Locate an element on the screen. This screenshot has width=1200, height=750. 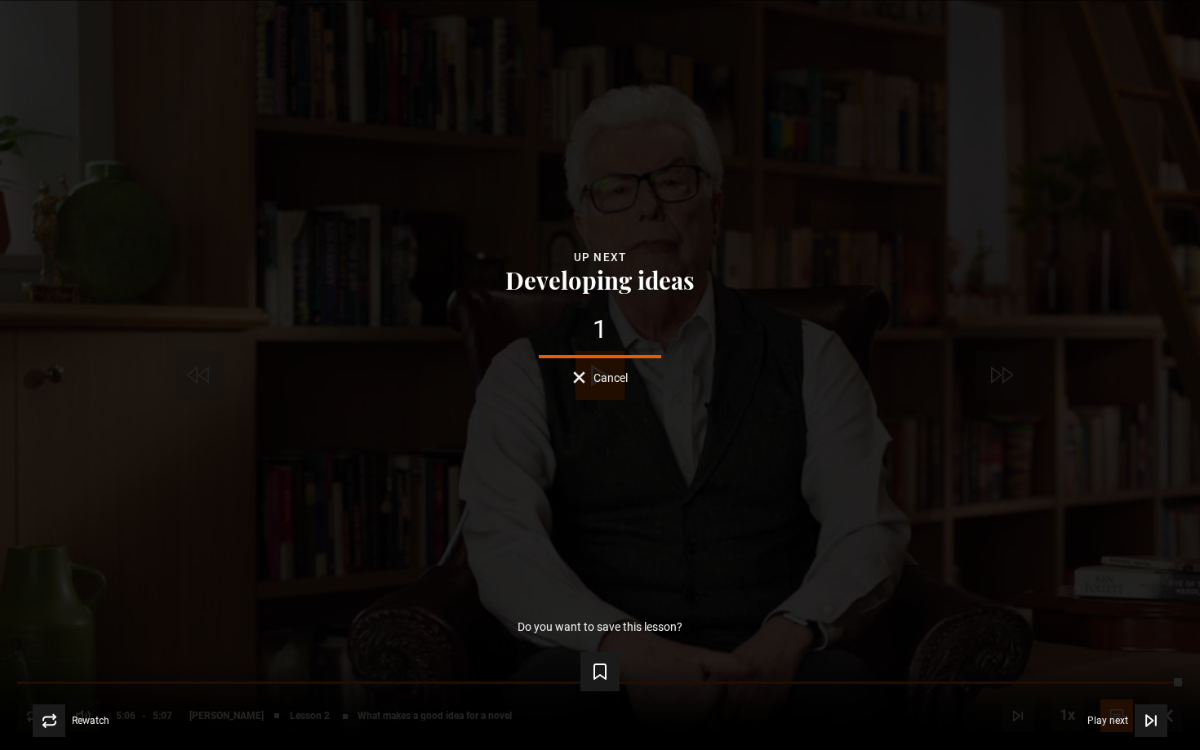
div: Up next is located at coordinates (600, 257).